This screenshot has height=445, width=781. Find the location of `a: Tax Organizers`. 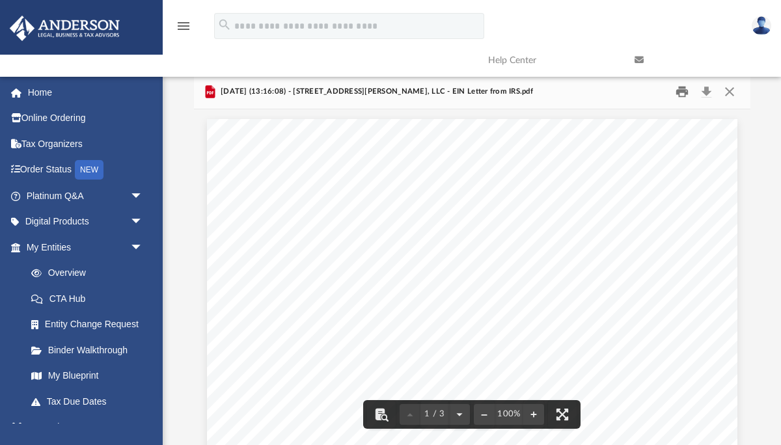

a: Tax Organizers is located at coordinates (86, 144).